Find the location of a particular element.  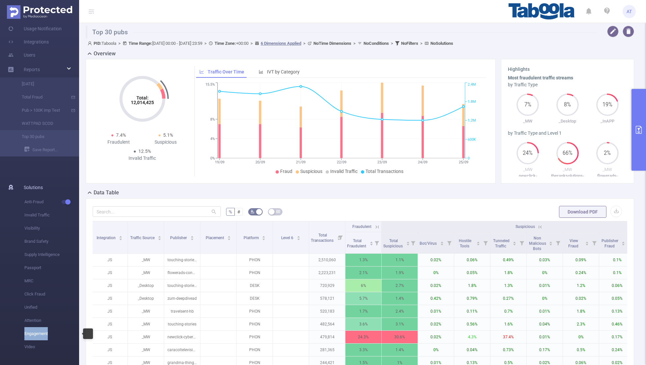

p: DESK is located at coordinates (254, 298).